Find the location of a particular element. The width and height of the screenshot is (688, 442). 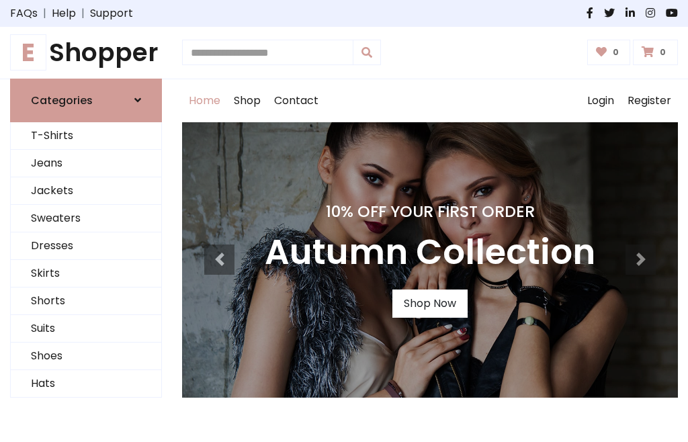

a: Help is located at coordinates (64, 13).